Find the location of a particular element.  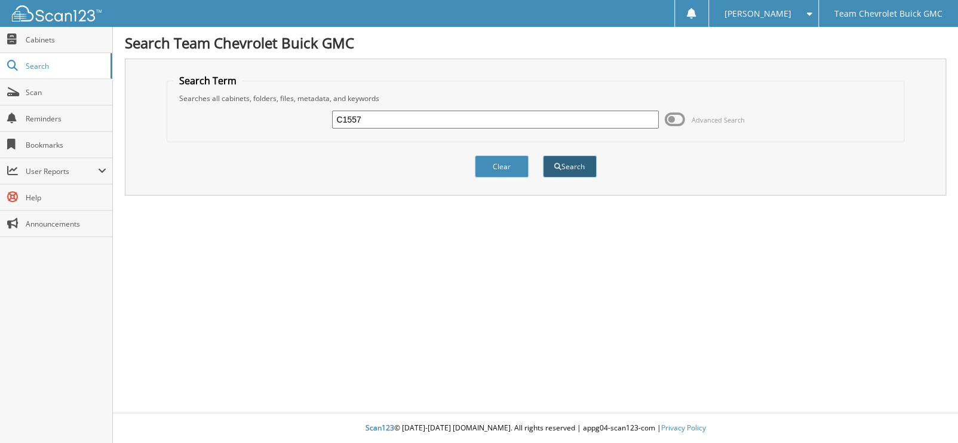

span: Bookmarks is located at coordinates (66, 145).